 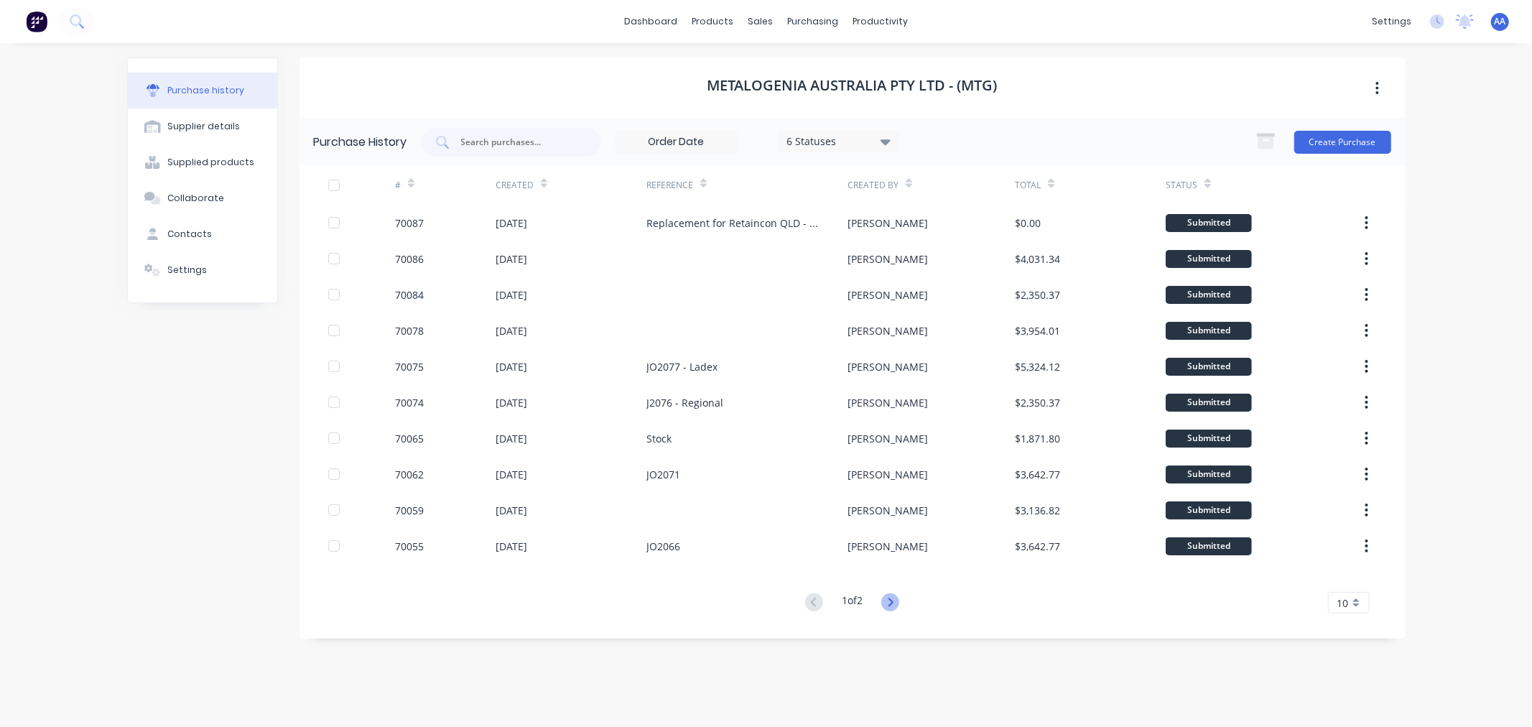 I want to click on div: 70084, so click(x=409, y=294).